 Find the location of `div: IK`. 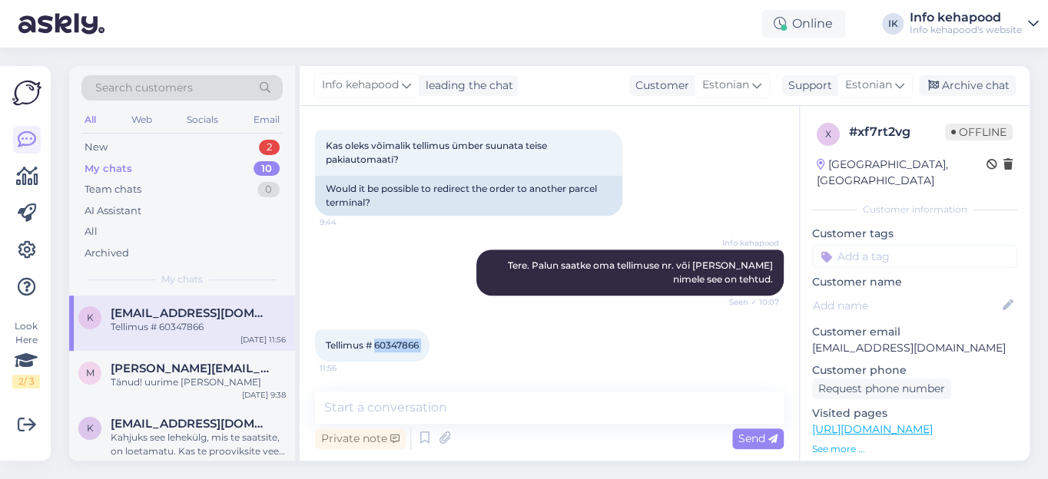

div: IK is located at coordinates (893, 24).